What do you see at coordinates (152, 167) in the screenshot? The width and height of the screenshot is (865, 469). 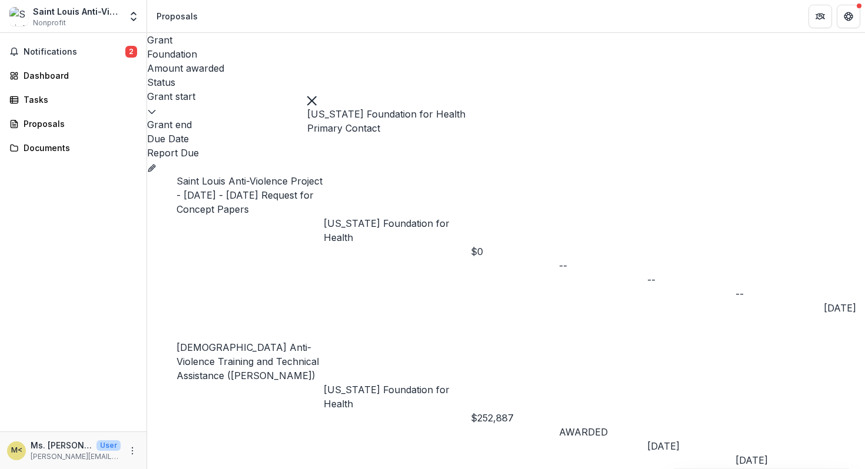 I see `button: Grant dbd9a92c-6f13-4e27-a638-7f09d4373cca` at bounding box center [152, 167].